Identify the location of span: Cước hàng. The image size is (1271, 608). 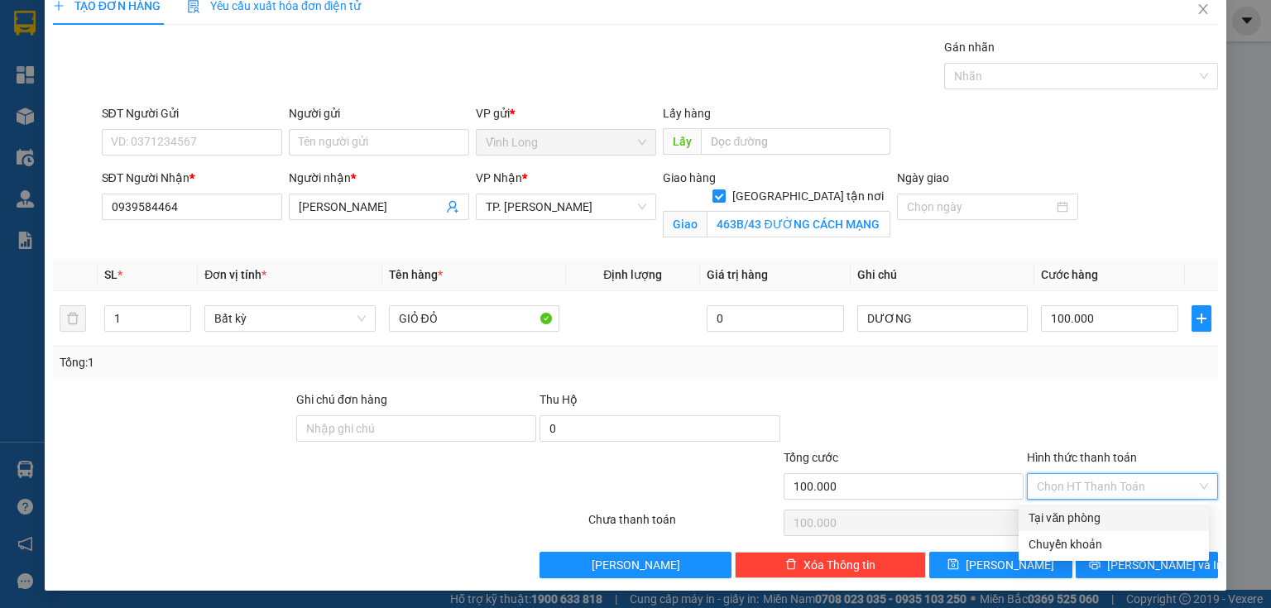
(1069, 275).